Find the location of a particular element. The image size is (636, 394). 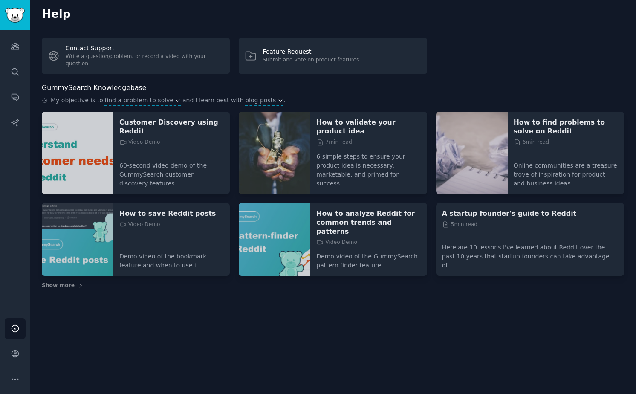

img: GummySearch logo is located at coordinates (15, 15).